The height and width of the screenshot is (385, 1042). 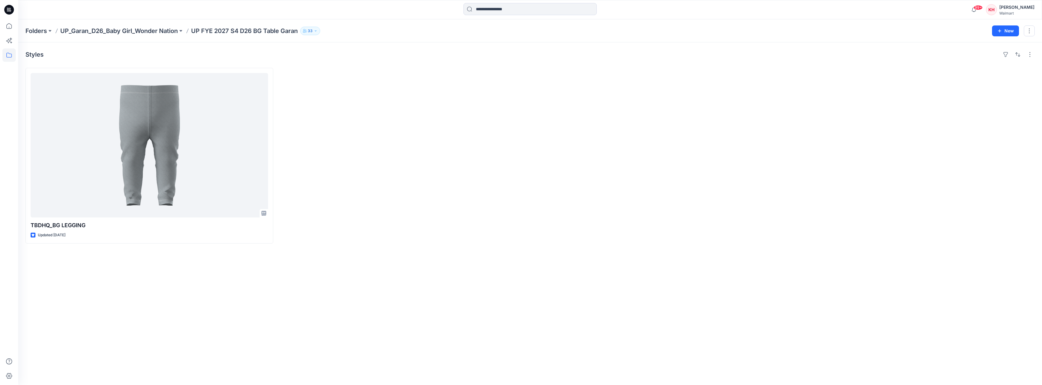 What do you see at coordinates (310, 31) in the screenshot?
I see `p: 33` at bounding box center [310, 31].